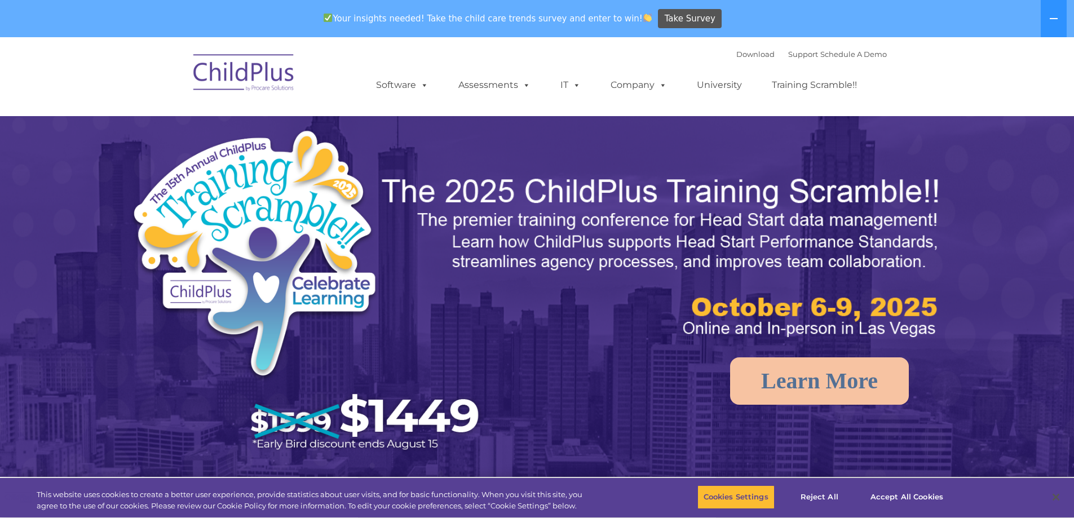 This screenshot has height=518, width=1074. Describe the element at coordinates (402, 85) in the screenshot. I see `a: Software` at that location.